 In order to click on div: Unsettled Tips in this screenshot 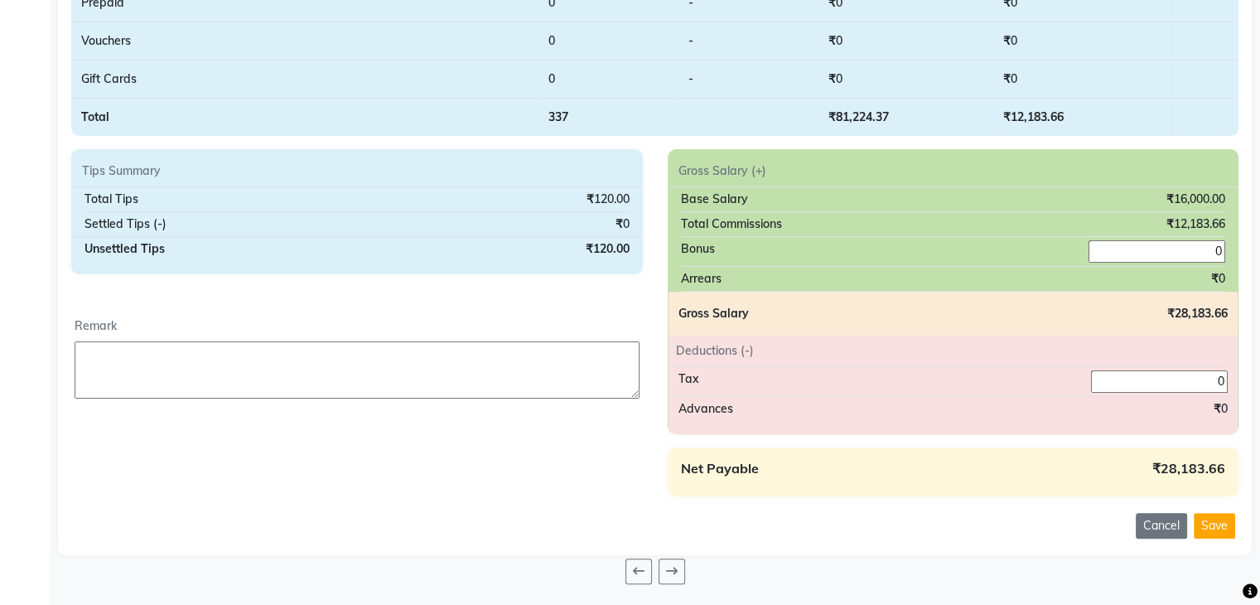, I will do `click(124, 249)`.